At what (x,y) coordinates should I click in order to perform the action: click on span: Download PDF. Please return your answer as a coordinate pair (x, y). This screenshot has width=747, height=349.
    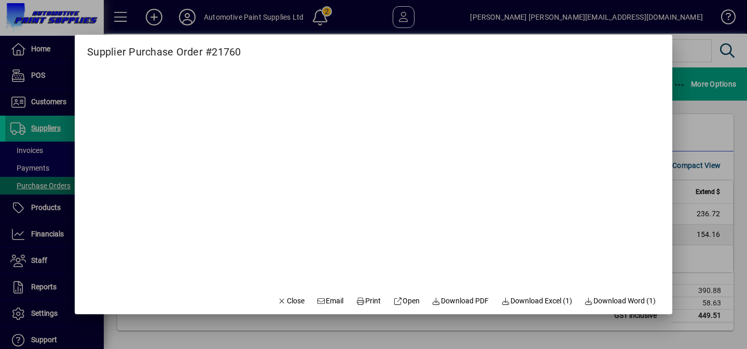
    Looking at the image, I should click on (461, 301).